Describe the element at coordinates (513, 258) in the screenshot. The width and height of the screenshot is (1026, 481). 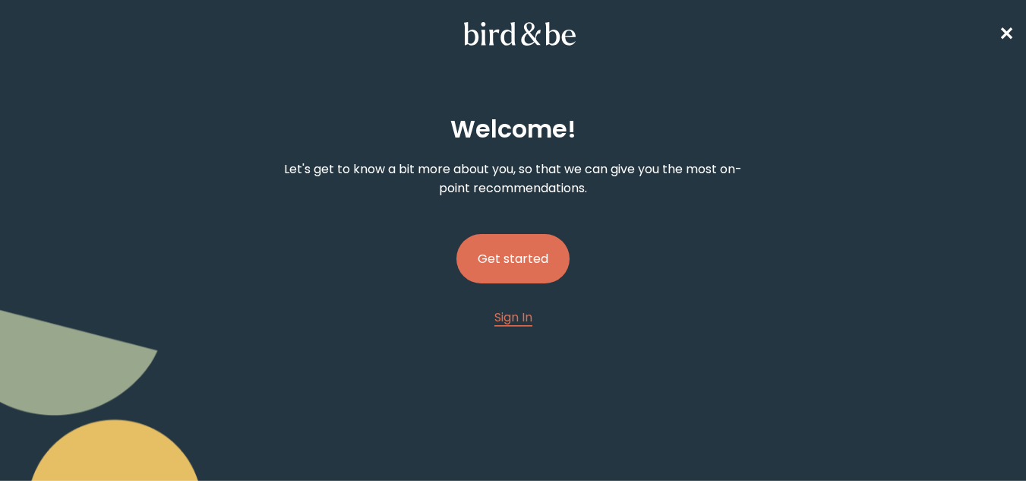
I see `button: Get started` at that location.